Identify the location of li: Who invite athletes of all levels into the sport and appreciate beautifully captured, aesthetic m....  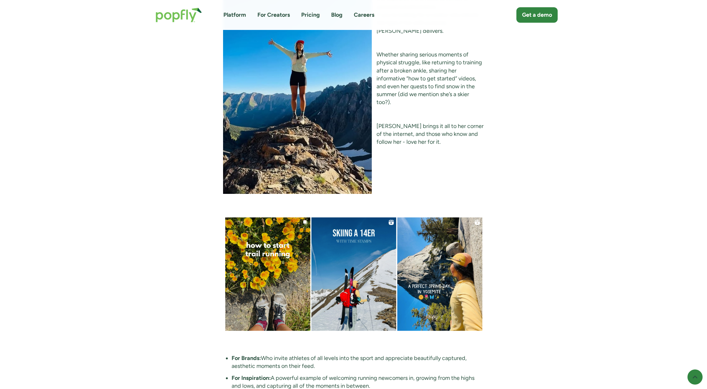
(358, 362).